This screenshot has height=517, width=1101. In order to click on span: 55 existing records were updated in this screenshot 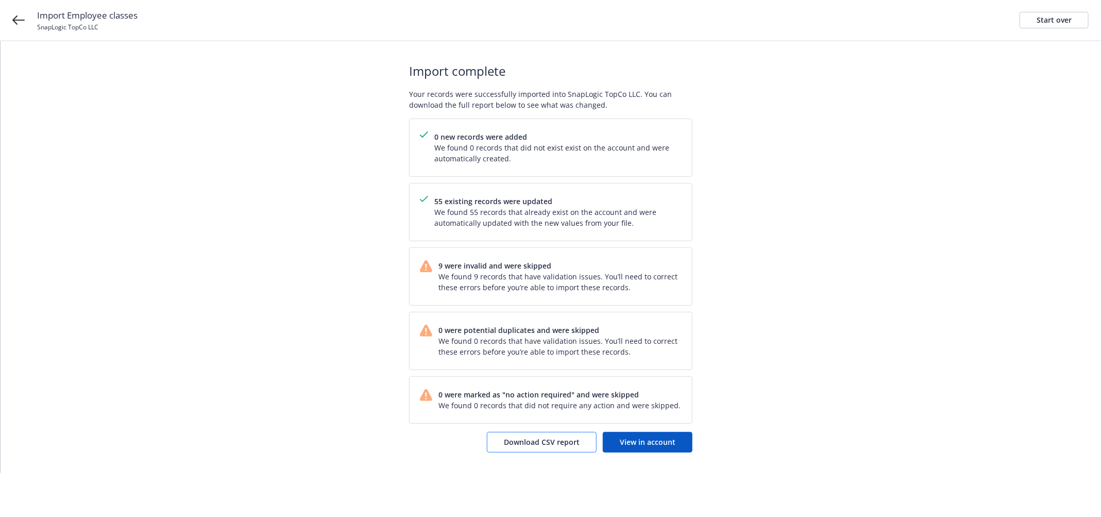, I will do `click(558, 201)`.